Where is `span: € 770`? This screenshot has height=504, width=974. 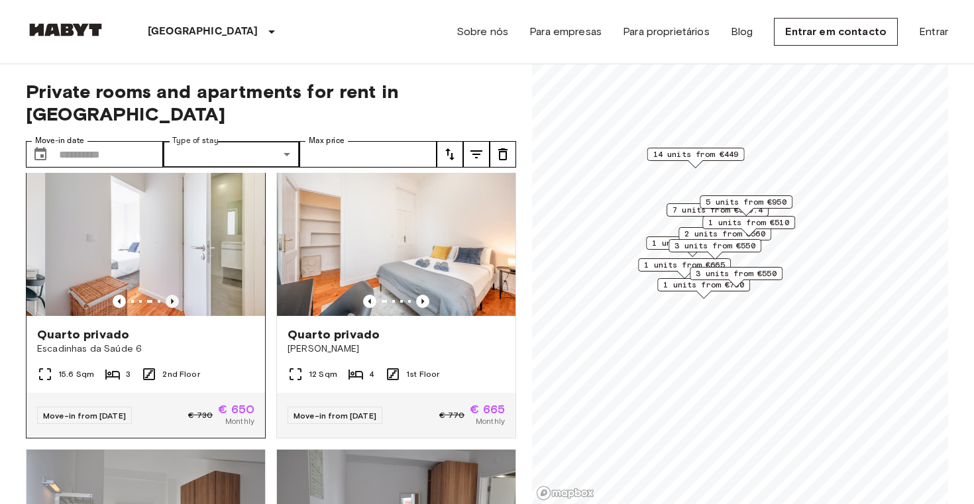
span: € 770 is located at coordinates (452, 415).